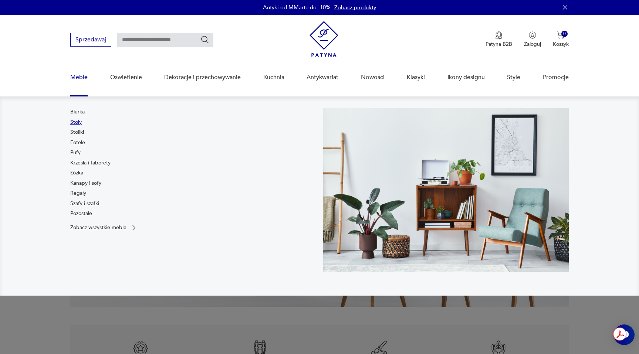 The height and width of the screenshot is (354, 639). Describe the element at coordinates (75, 153) in the screenshot. I see `a: Pufy` at that location.